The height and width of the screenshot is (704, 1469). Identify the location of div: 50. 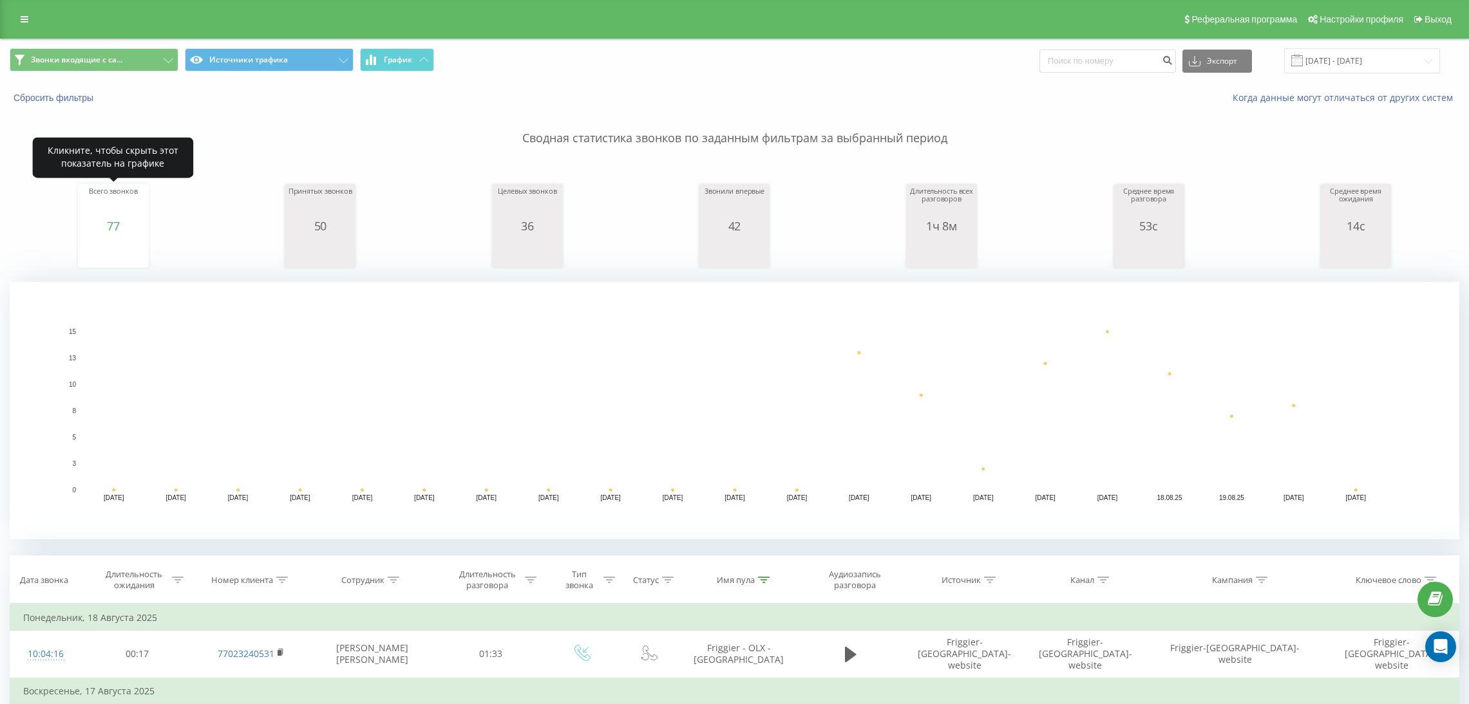
(320, 226).